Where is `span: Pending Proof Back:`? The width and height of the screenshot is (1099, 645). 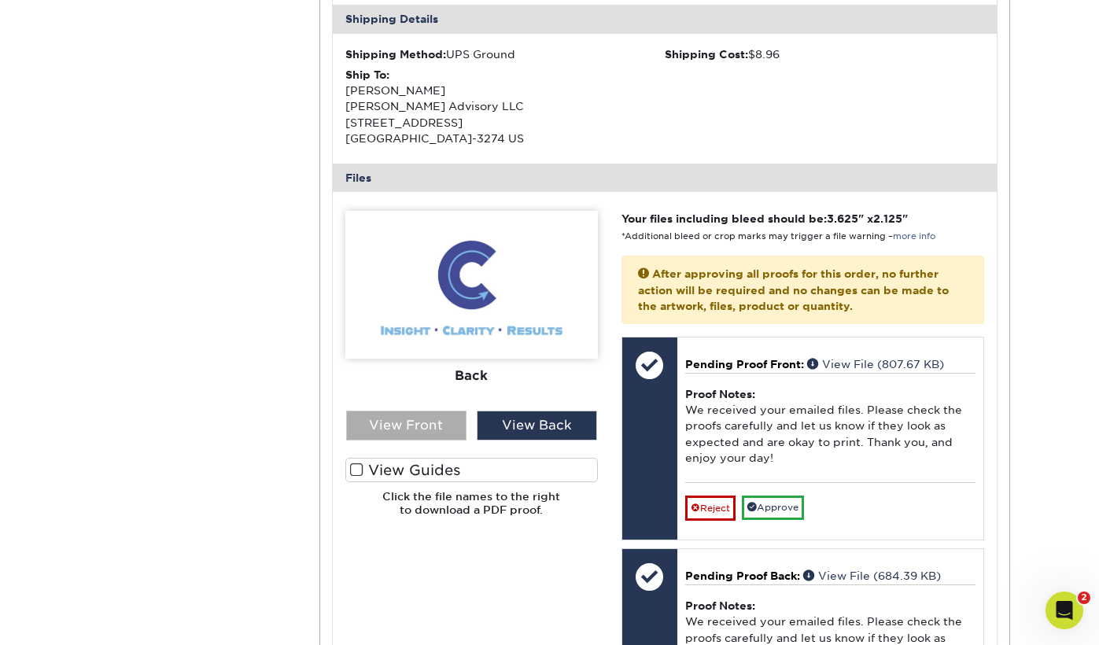
span: Pending Proof Back: is located at coordinates (743, 576).